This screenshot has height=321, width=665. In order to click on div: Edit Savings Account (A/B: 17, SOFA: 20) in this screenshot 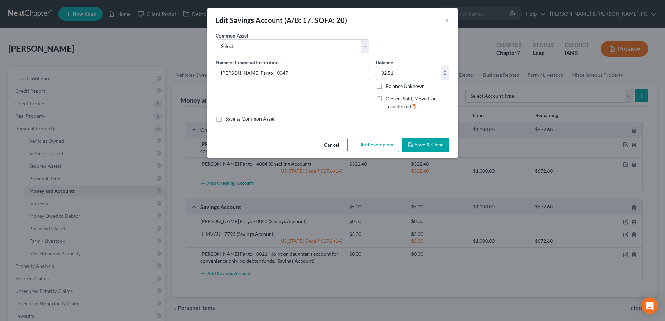, I will do `click(281, 20)`.